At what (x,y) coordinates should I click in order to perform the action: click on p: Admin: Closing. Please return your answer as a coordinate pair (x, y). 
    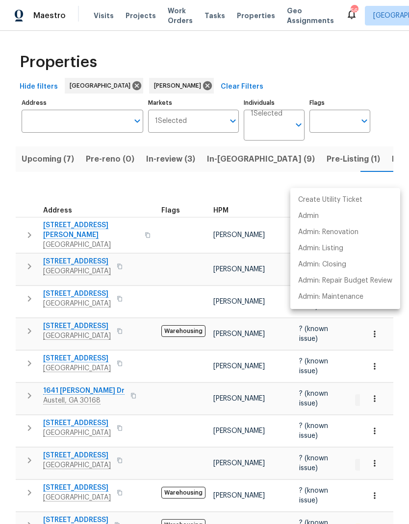
    Looking at the image, I should click on (322, 265).